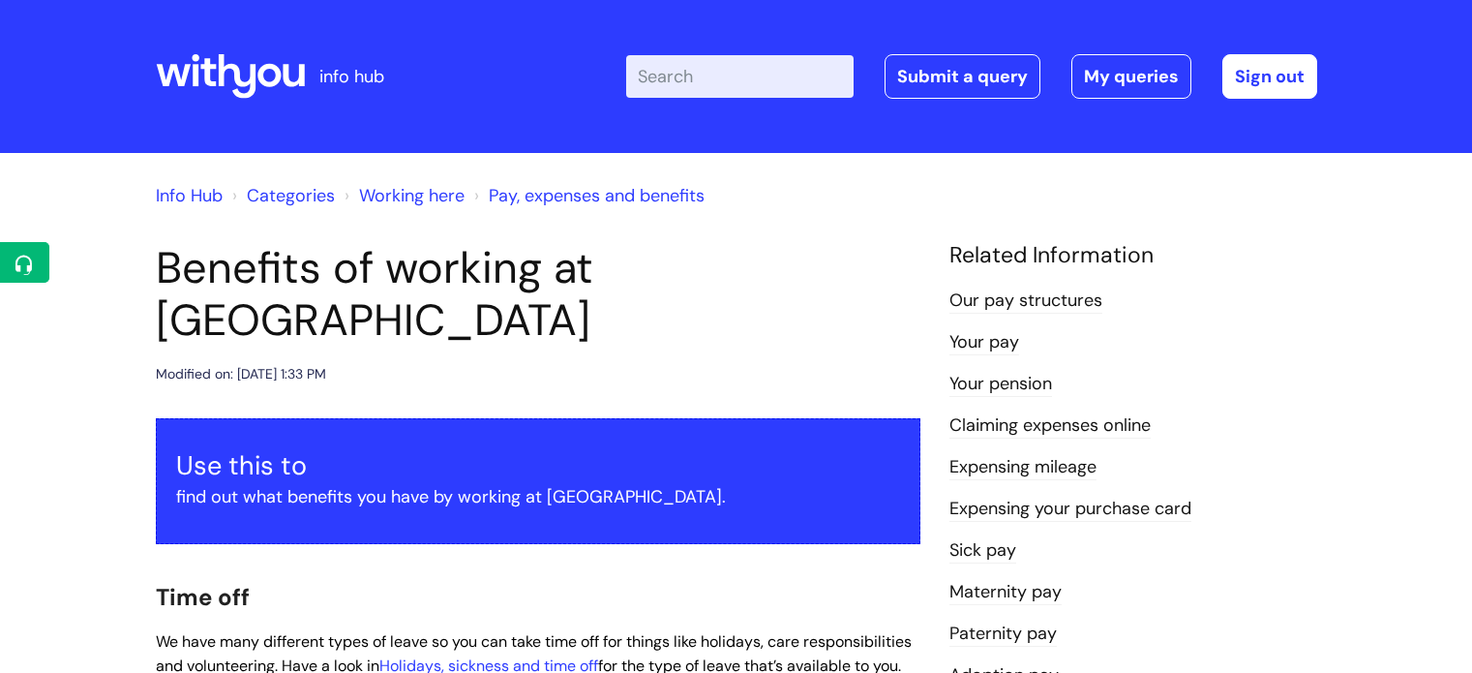  Describe the element at coordinates (1131, 76) in the screenshot. I see `a: My queries` at that location.